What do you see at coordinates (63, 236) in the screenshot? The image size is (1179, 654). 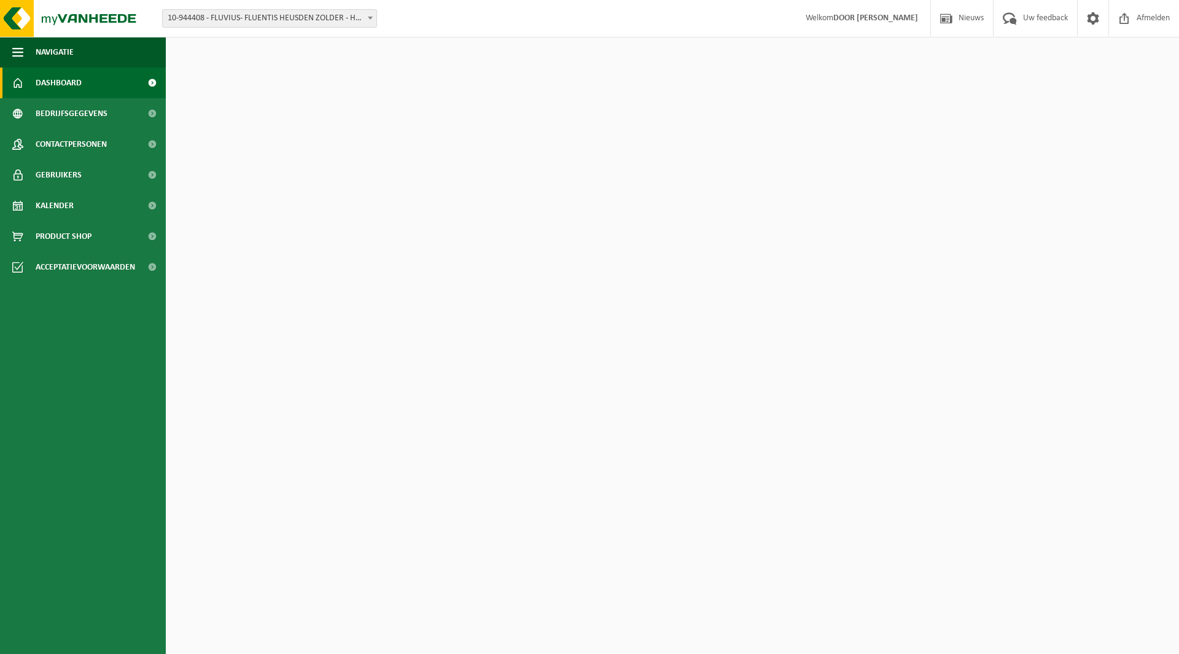 I see `span: Product Shop` at bounding box center [63, 236].